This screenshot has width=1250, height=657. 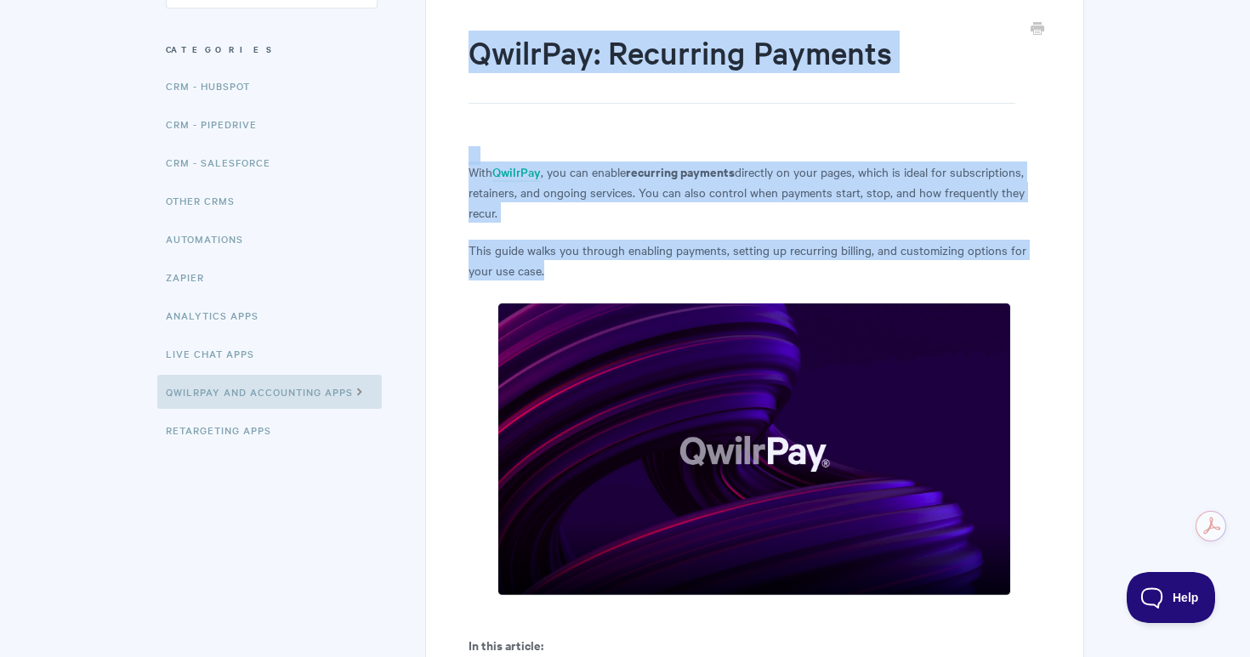 I want to click on a: Retargeting Apps, so click(x=224, y=430).